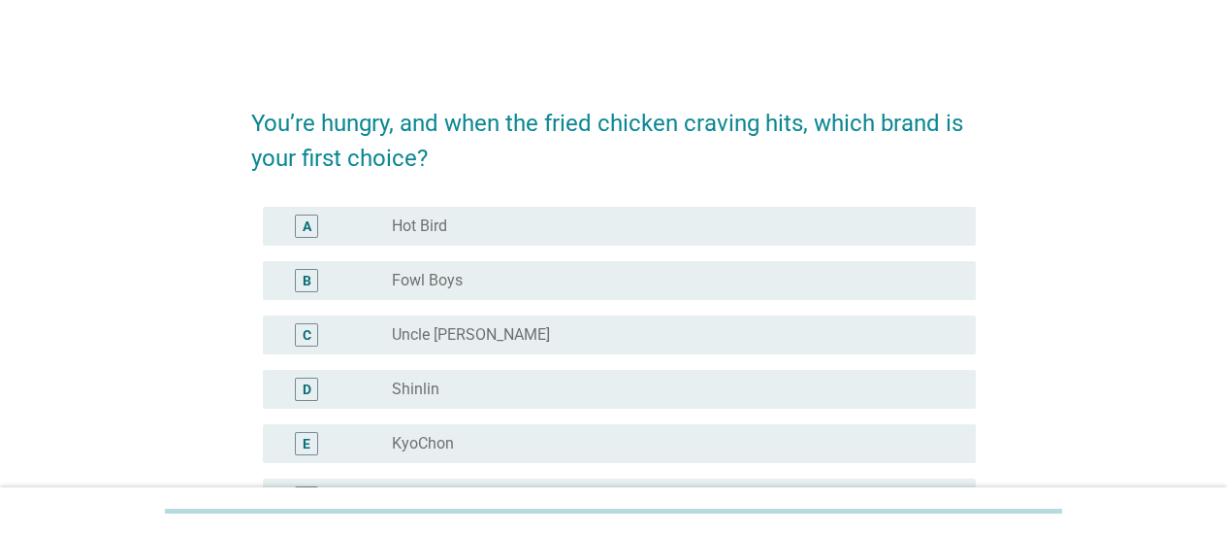  Describe the element at coordinates (307, 334) in the screenshot. I see `div: C` at that location.